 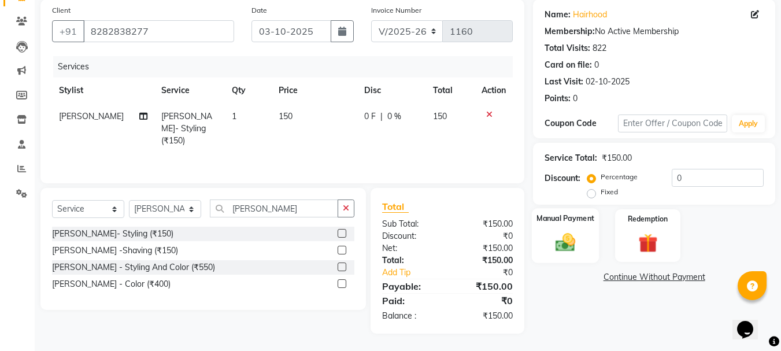 What do you see at coordinates (68, 31) in the screenshot?
I see `button: +91` at bounding box center [68, 31].